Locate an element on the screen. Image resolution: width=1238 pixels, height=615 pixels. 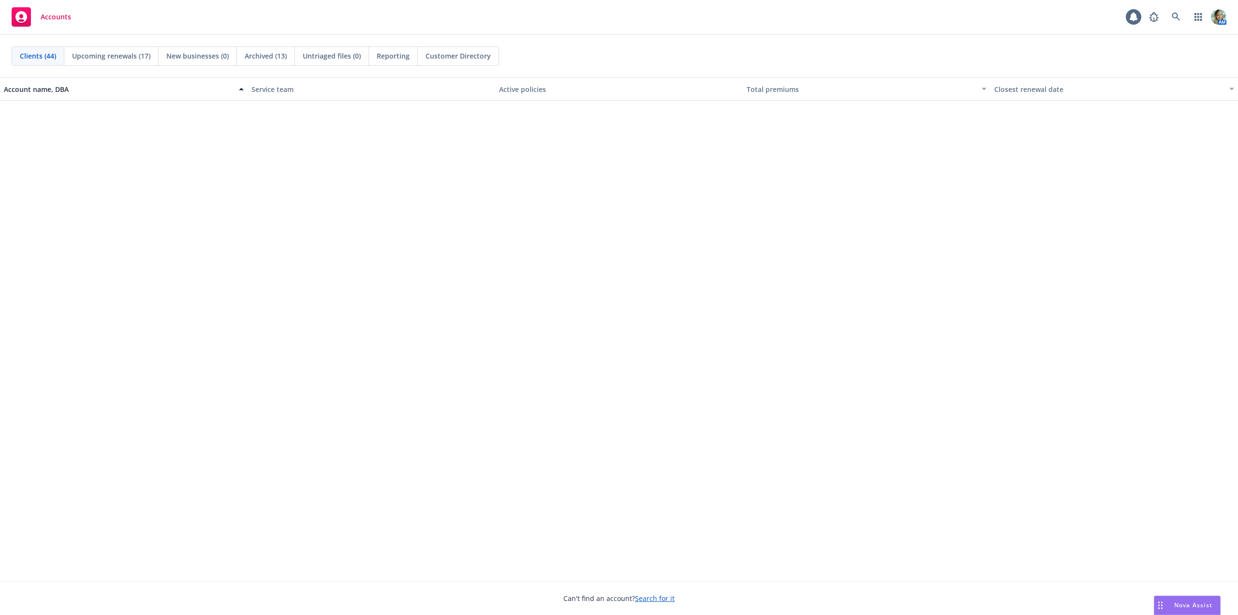
img: photo is located at coordinates (1219, 17).